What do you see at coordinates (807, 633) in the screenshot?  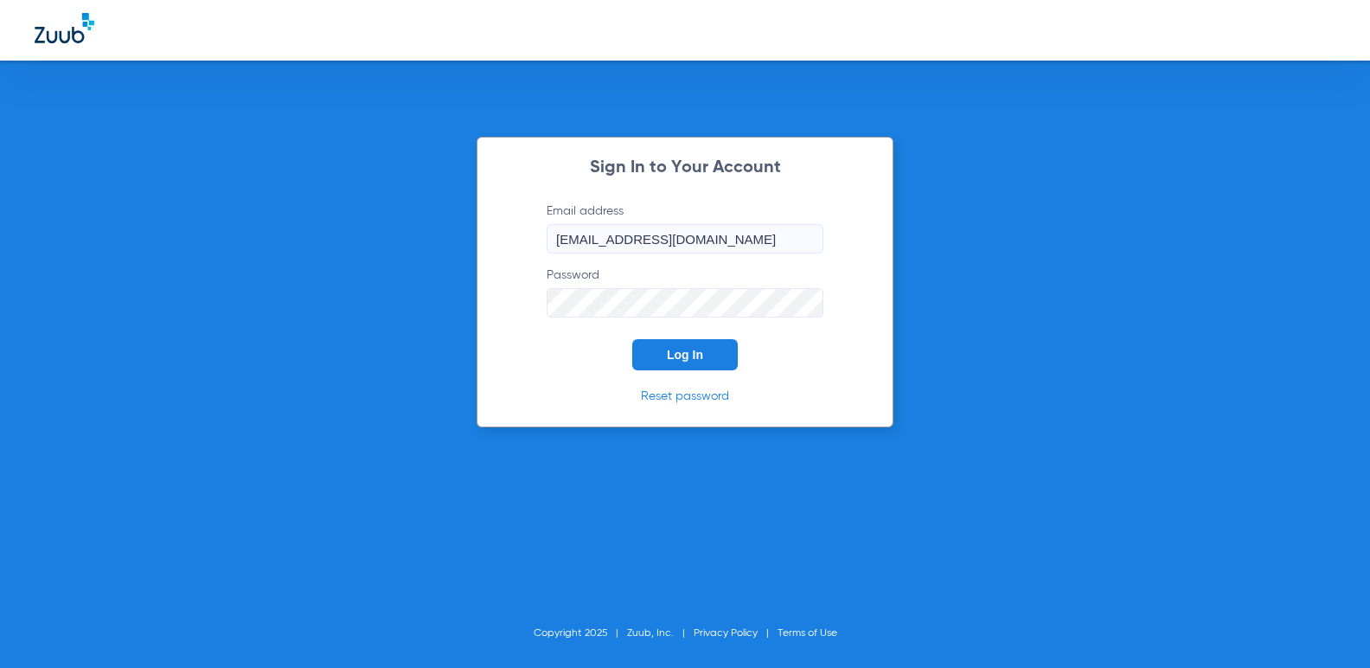 I see `a: Terms of Use` at bounding box center [807, 633].